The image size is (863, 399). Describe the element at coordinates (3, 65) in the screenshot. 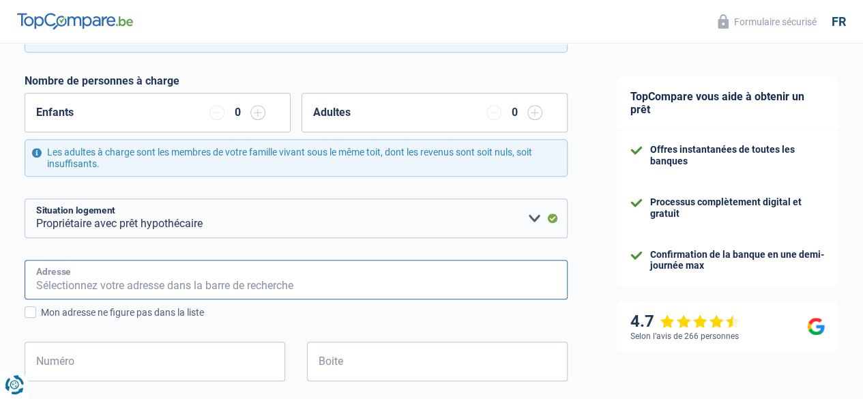

I see `img: Advertisement` at that location.